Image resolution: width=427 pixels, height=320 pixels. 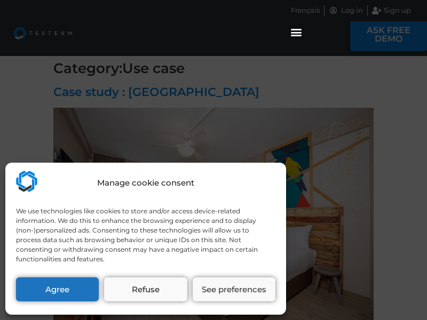 What do you see at coordinates (27, 181) in the screenshot?
I see `img: Testeum.com - Application crowdtesting platform` at bounding box center [27, 181].